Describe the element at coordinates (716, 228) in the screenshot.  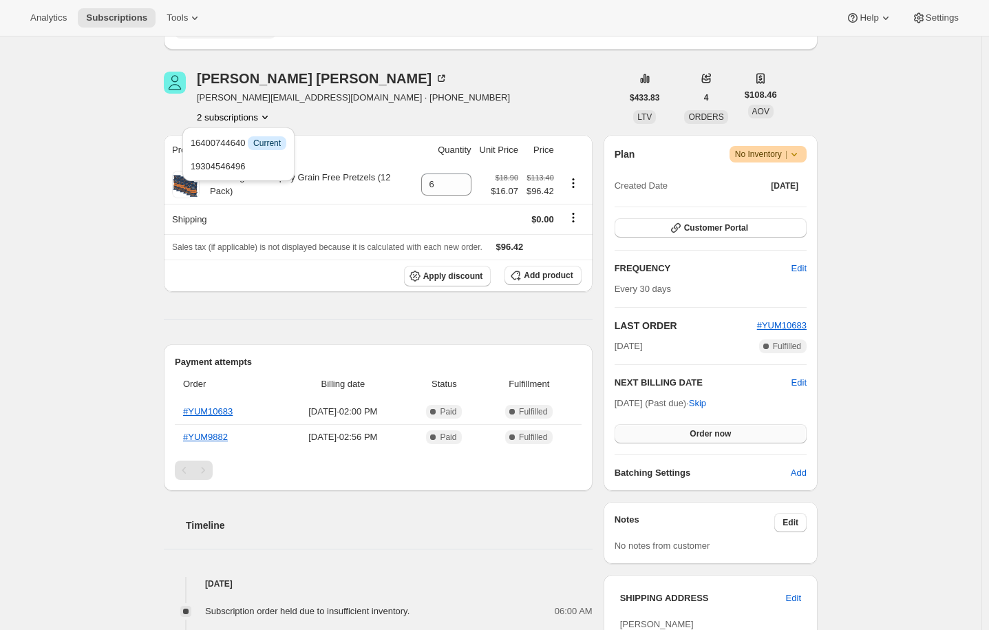
I see `span: Customer Portal` at that location.